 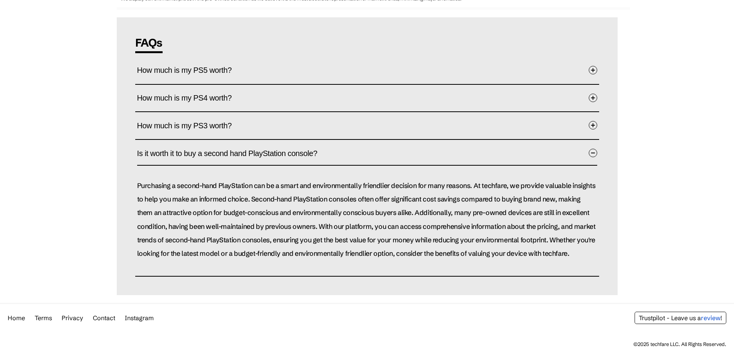 What do you see at coordinates (367, 98) in the screenshot?
I see `button: How much is my PS4 worth?` at bounding box center [367, 98].